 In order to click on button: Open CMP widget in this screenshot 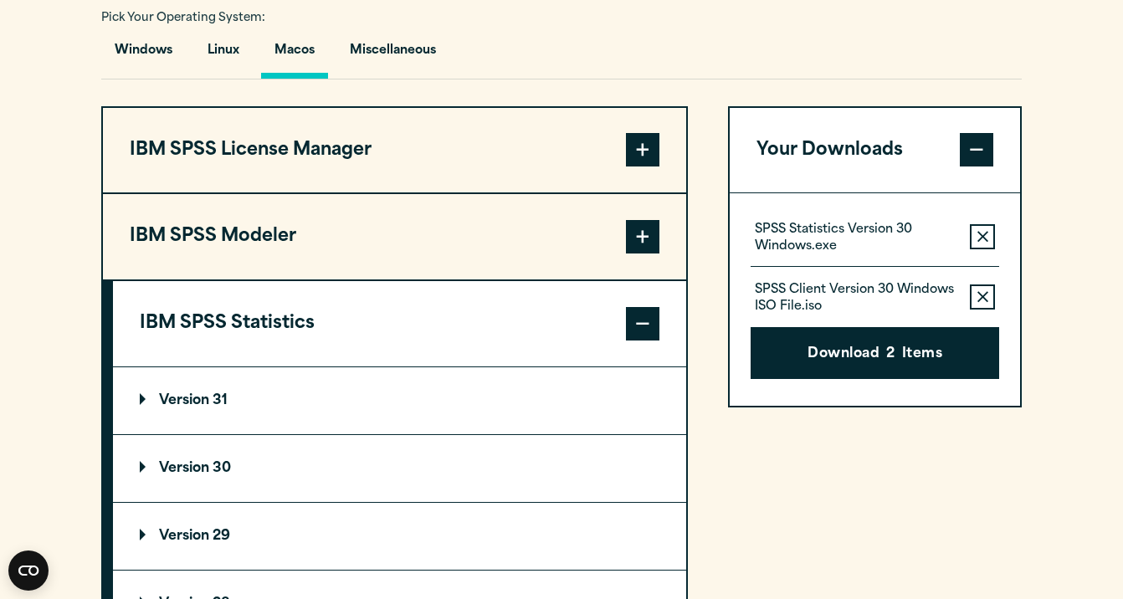, I will do `click(28, 571)`.